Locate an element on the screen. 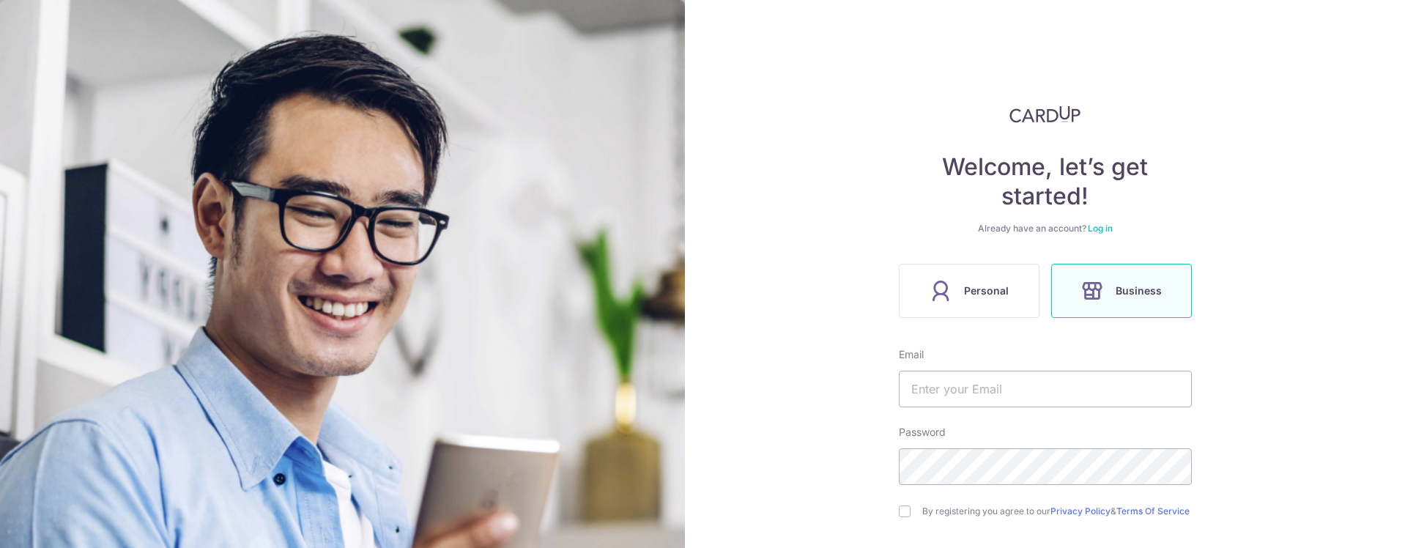  input: Enter your Email is located at coordinates (1045, 389).